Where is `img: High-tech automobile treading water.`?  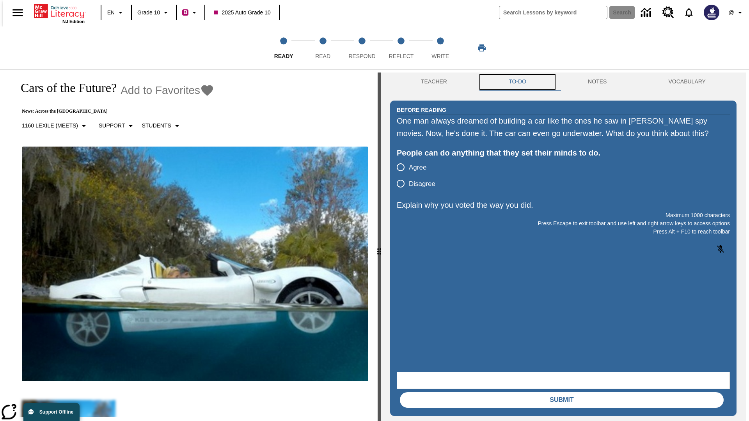 img: High-tech automobile treading water. is located at coordinates (195, 264).